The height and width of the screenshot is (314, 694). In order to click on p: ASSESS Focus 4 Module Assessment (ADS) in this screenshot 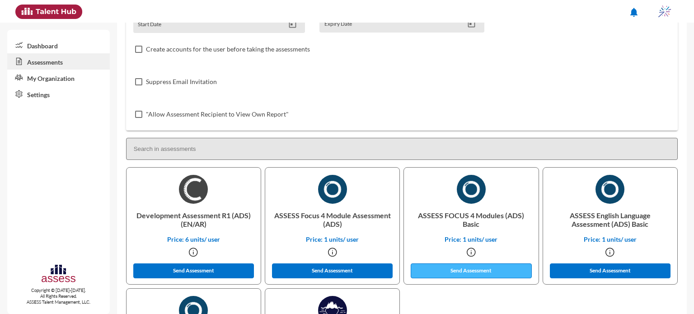, I will do `click(332, 220)`.